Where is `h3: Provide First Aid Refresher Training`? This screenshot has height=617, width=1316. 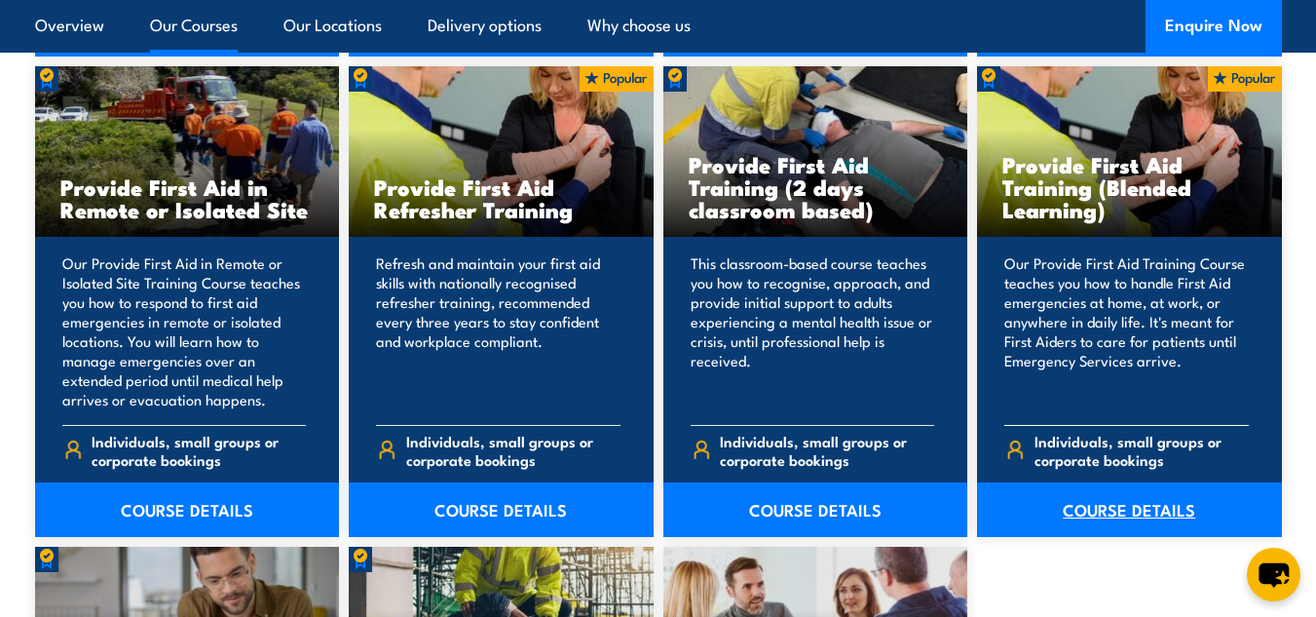 h3: Provide First Aid Refresher Training is located at coordinates (501, 198).